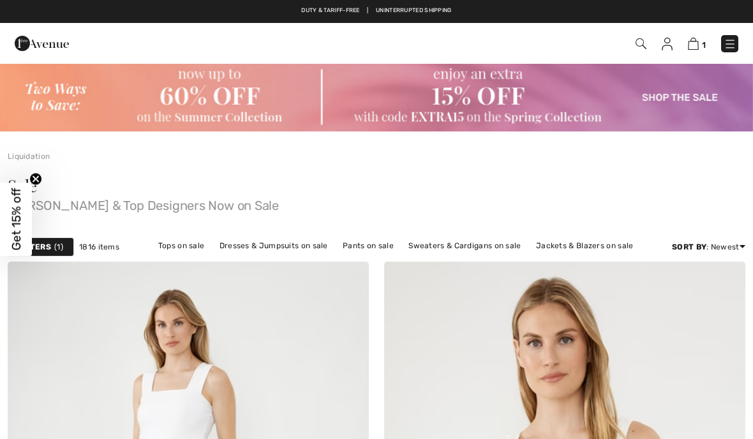  I want to click on strong: Filters, so click(34, 247).